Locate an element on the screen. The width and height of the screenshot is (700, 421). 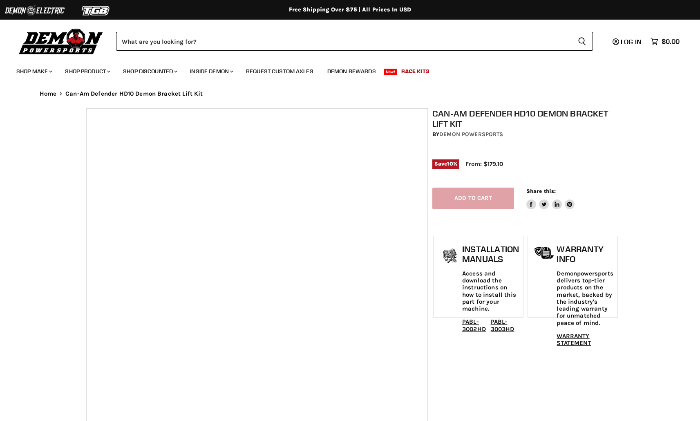
img: install_manual-icon.png is located at coordinates (450, 257).